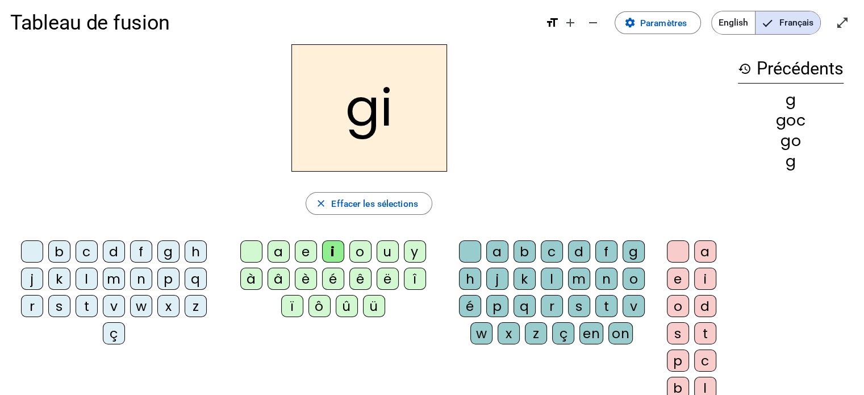 This screenshot has width=864, height=395. I want to click on span: English, so click(733, 23).